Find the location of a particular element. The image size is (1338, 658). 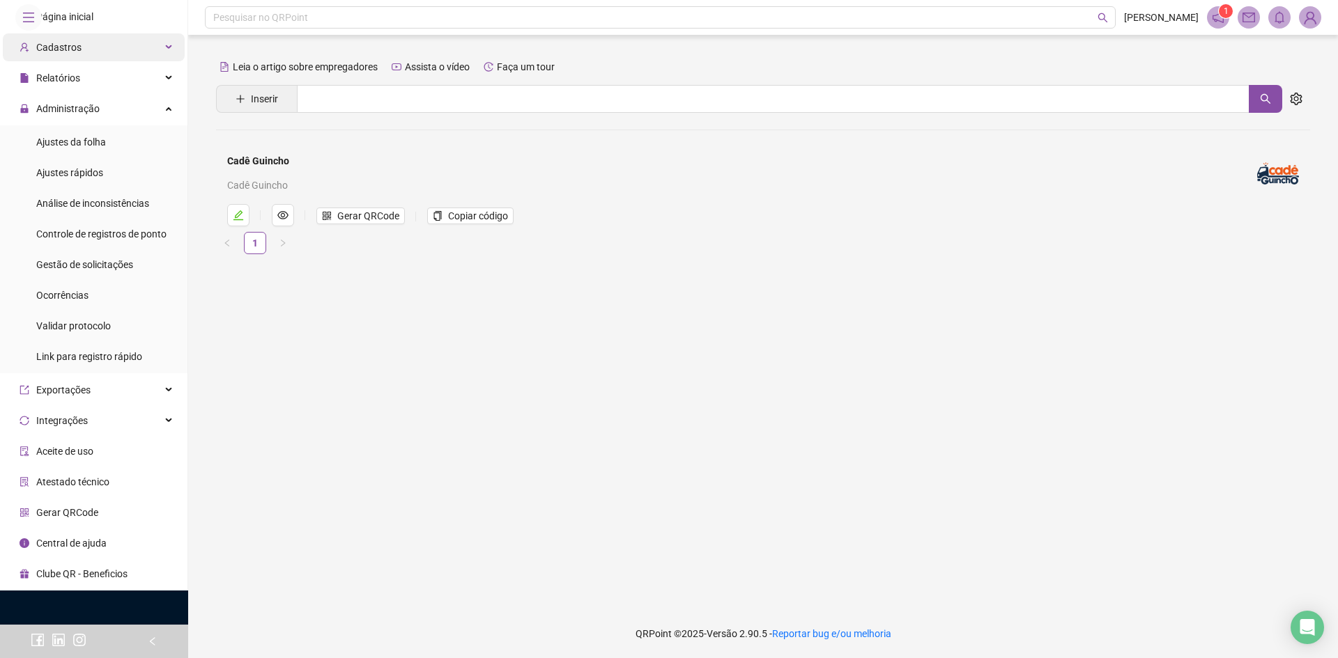

span: Ajustes rápidos is located at coordinates (70, 173).